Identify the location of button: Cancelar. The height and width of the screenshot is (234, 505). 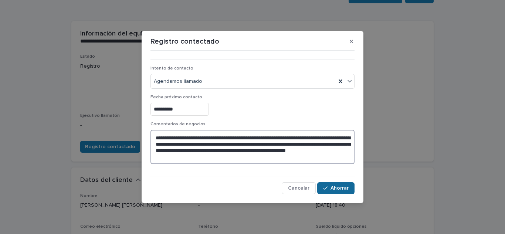
(299, 188).